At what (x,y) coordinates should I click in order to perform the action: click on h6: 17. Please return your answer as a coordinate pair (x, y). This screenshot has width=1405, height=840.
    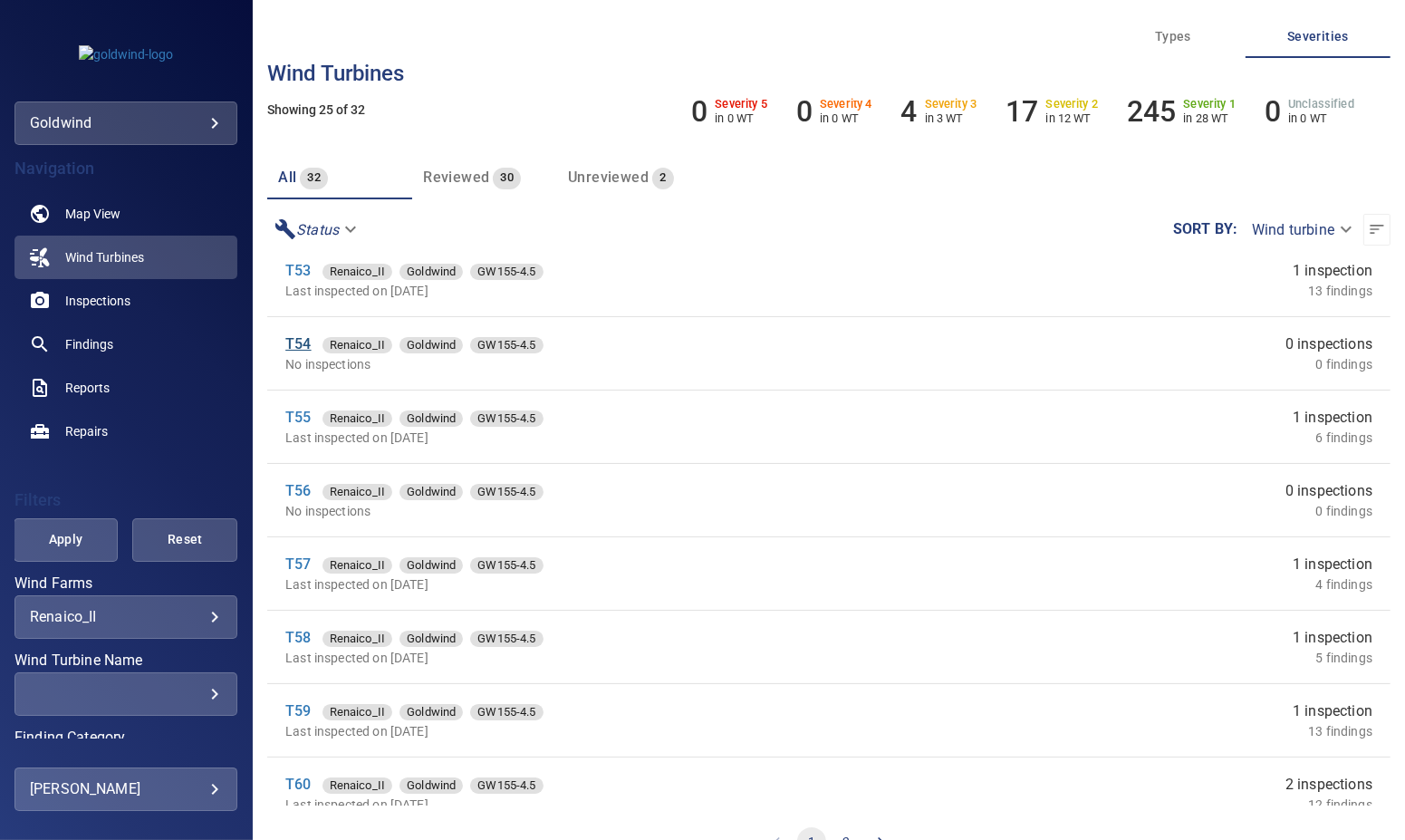
    Looking at the image, I should click on (1021, 111).